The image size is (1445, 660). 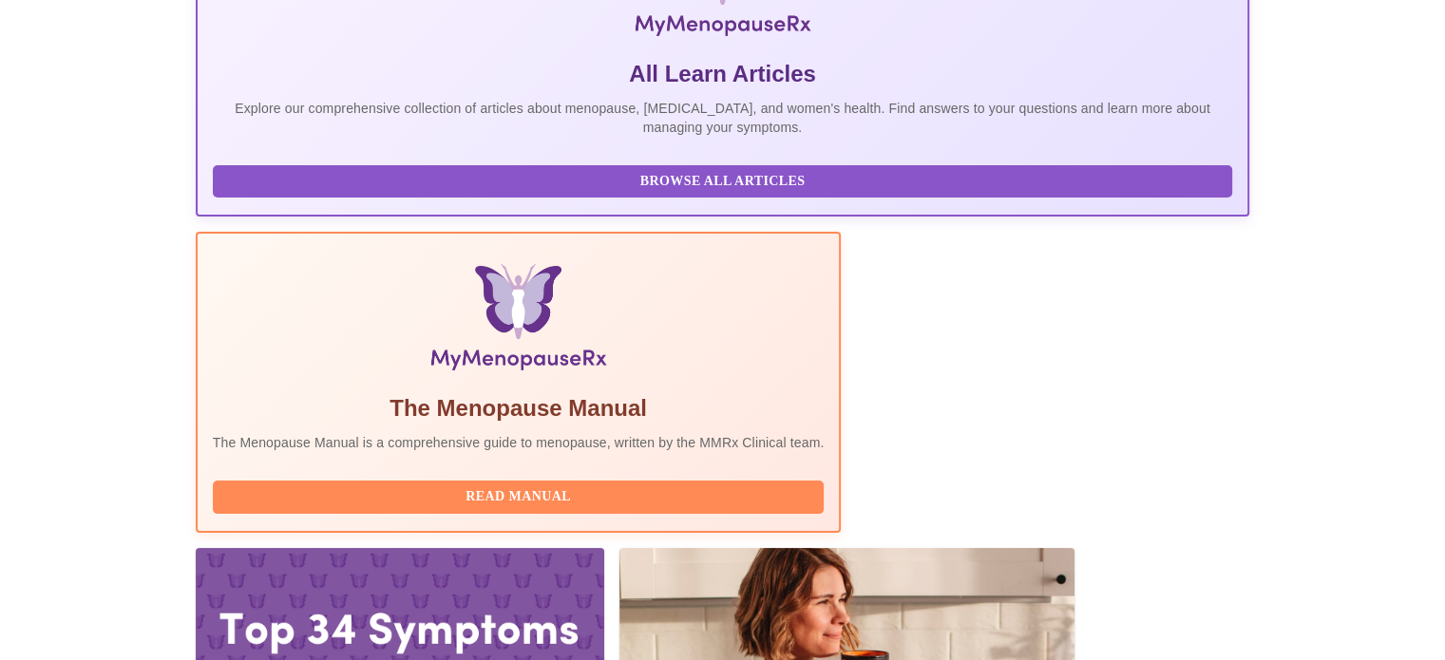 What do you see at coordinates (520, 495) in the screenshot?
I see `a: Read Manual` at bounding box center [520, 495].